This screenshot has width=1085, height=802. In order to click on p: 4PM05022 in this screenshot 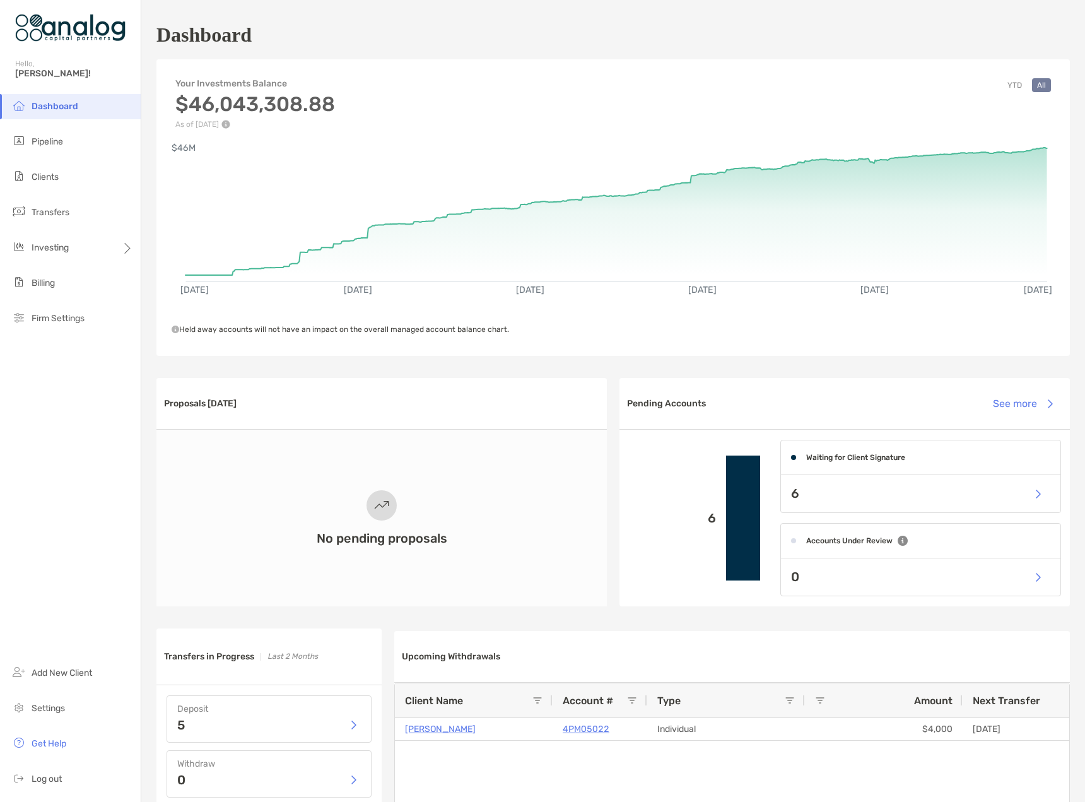, I will do `click(586, 729)`.